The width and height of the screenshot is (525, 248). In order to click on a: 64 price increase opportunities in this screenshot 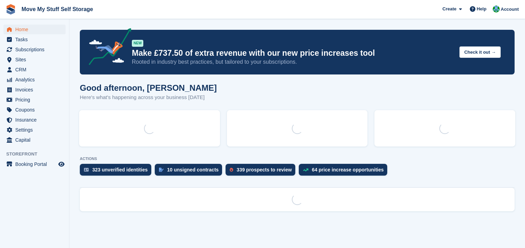, I will do `click(344, 172)`.